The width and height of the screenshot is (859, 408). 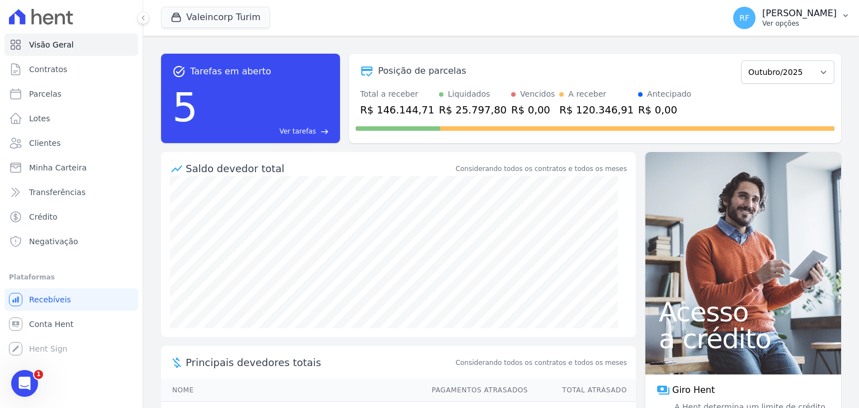 I want to click on div: A receber, so click(x=587, y=94).